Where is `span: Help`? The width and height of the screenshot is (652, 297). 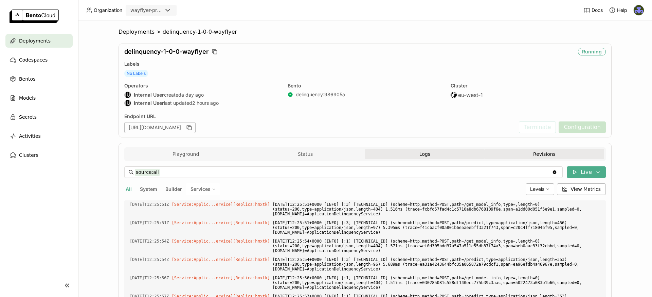 span: Help is located at coordinates (622, 10).